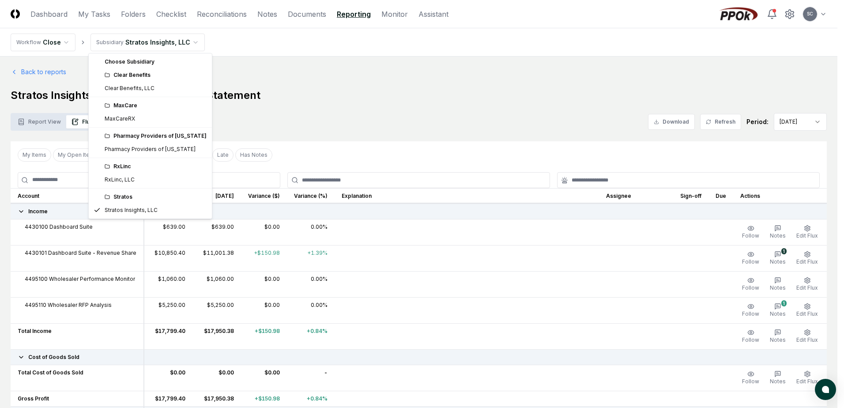 This screenshot has width=844, height=408. I want to click on div: Choose Subsidiary, so click(150, 62).